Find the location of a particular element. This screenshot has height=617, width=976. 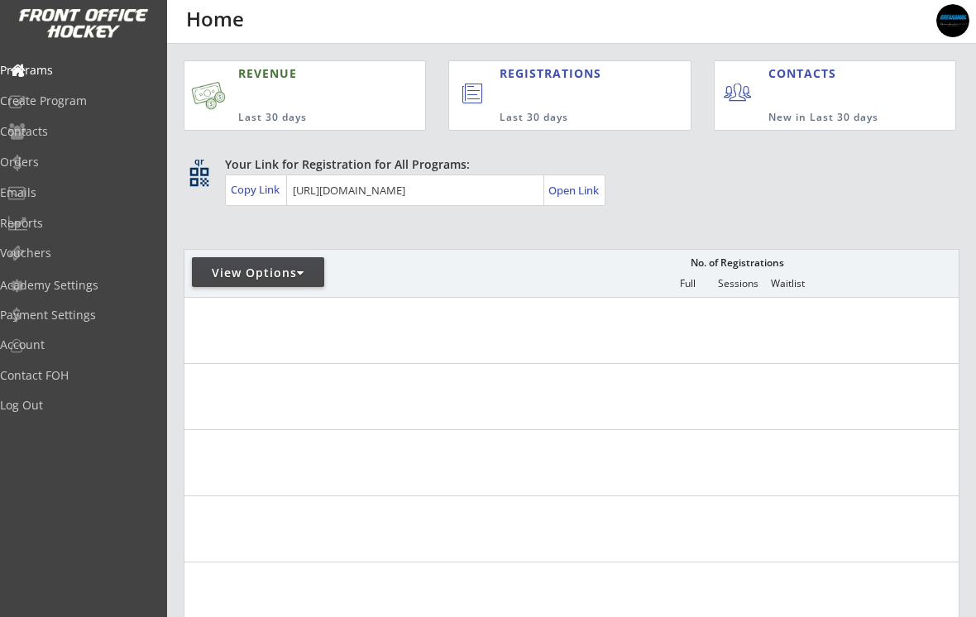

div: View Options is located at coordinates (258, 273).